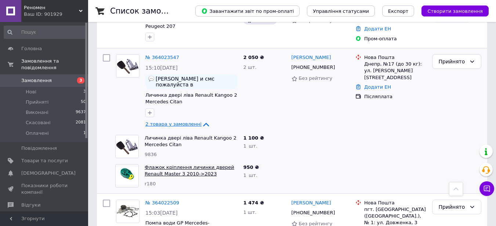 This screenshot has width=496, height=226. What do you see at coordinates (37, 113) in the screenshot?
I see `span: Виконані` at bounding box center [37, 113].